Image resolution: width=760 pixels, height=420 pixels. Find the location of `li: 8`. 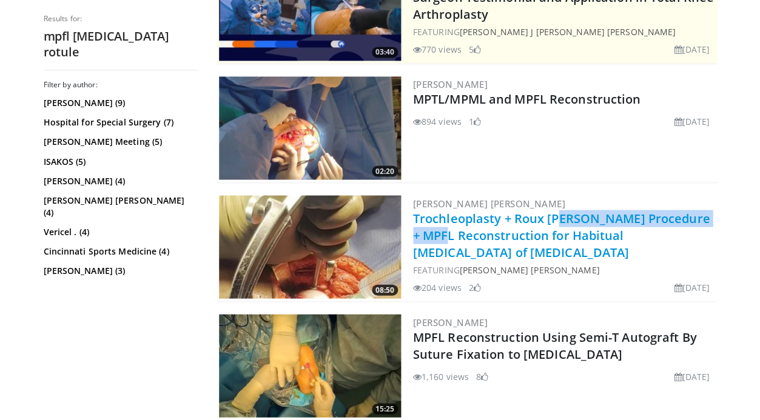

li: 8 is located at coordinates (482, 376).